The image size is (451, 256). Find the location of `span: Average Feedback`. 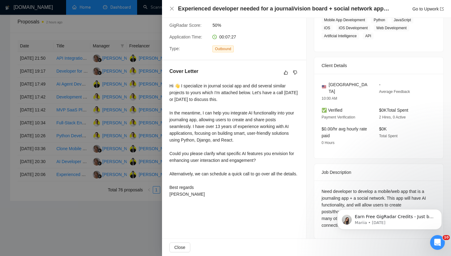

span: Average Feedback is located at coordinates (395, 92).